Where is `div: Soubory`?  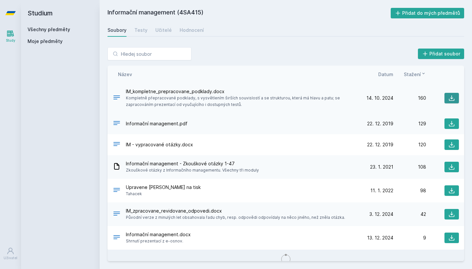
div: Soubory is located at coordinates (117, 30).